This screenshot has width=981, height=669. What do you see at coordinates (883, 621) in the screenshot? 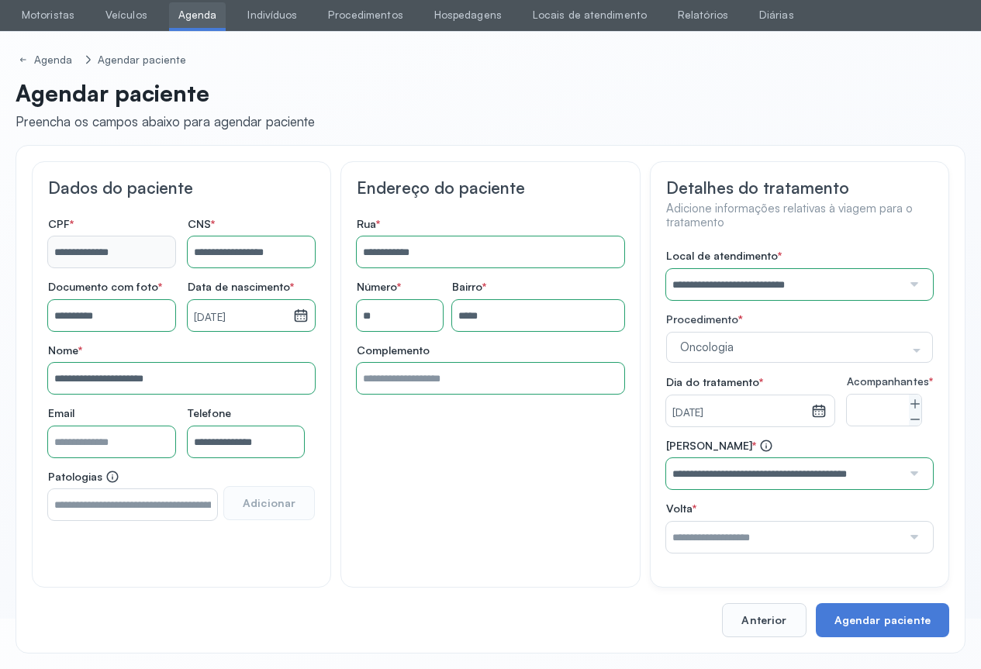
I see `button: Agendar paciente` at bounding box center [883, 621].